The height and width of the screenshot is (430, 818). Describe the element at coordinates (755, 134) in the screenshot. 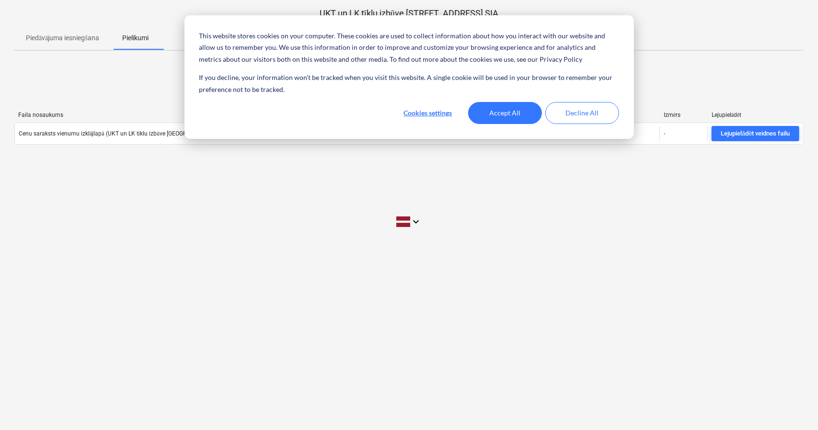

I see `div: Lejupielādēt veidnes failu` at that location.